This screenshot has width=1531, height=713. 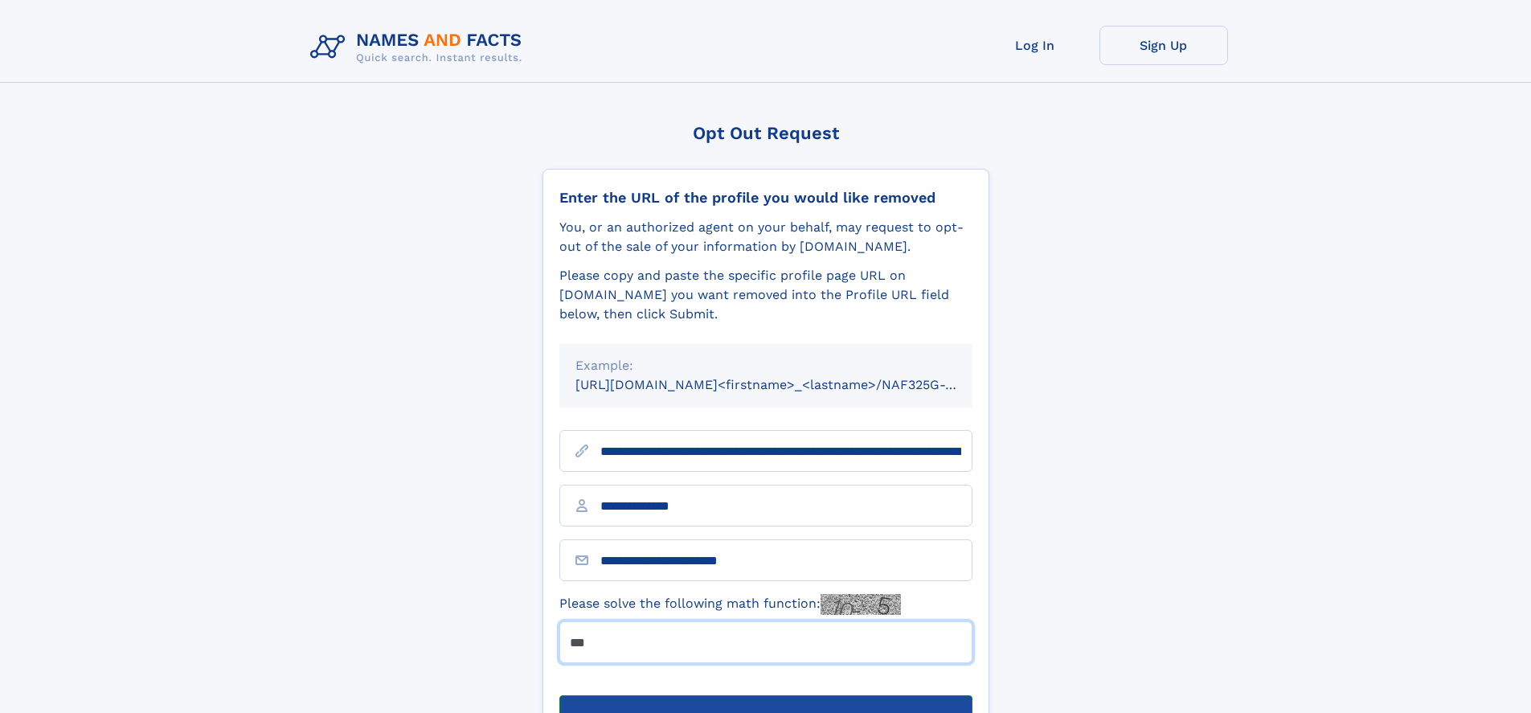 I want to click on div: Enter the URL of the profile you would like removed, so click(x=766, y=198).